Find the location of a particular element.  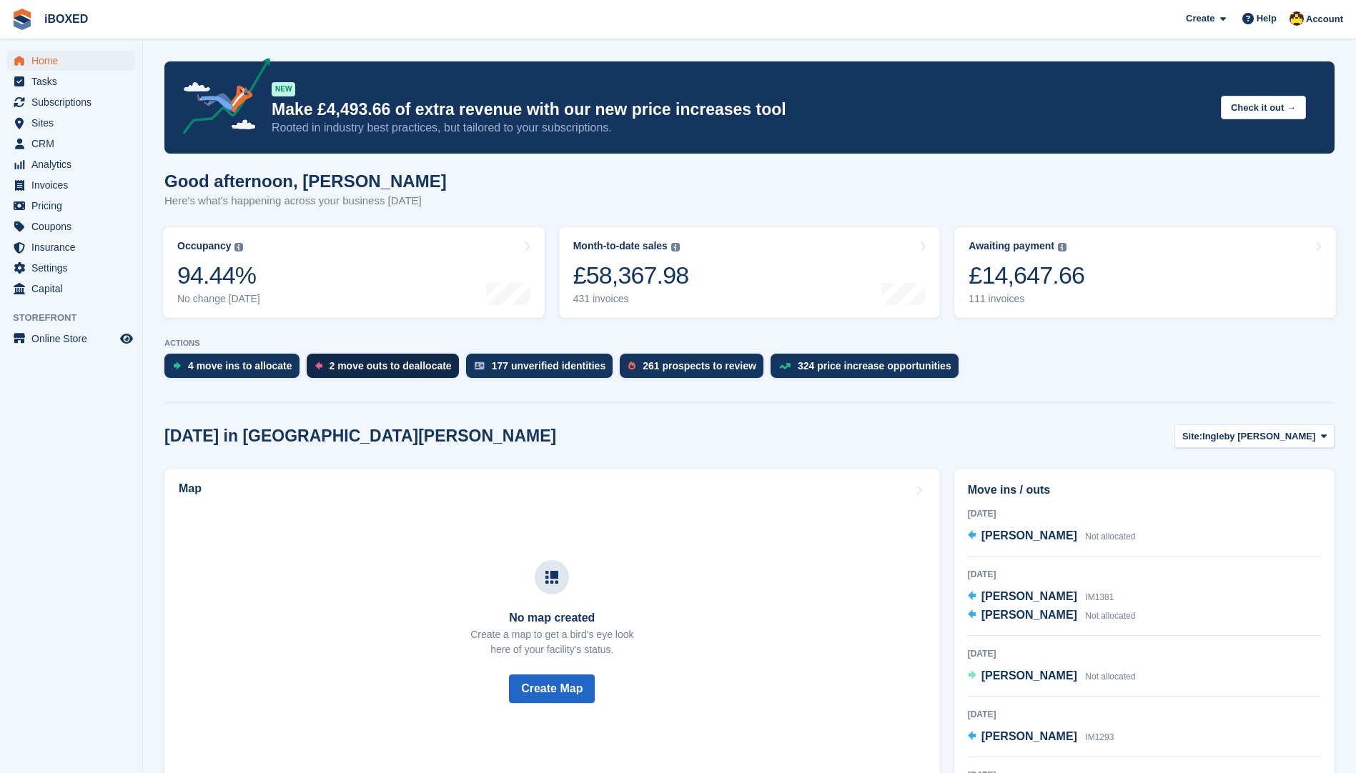

div: NEW is located at coordinates (283, 89).